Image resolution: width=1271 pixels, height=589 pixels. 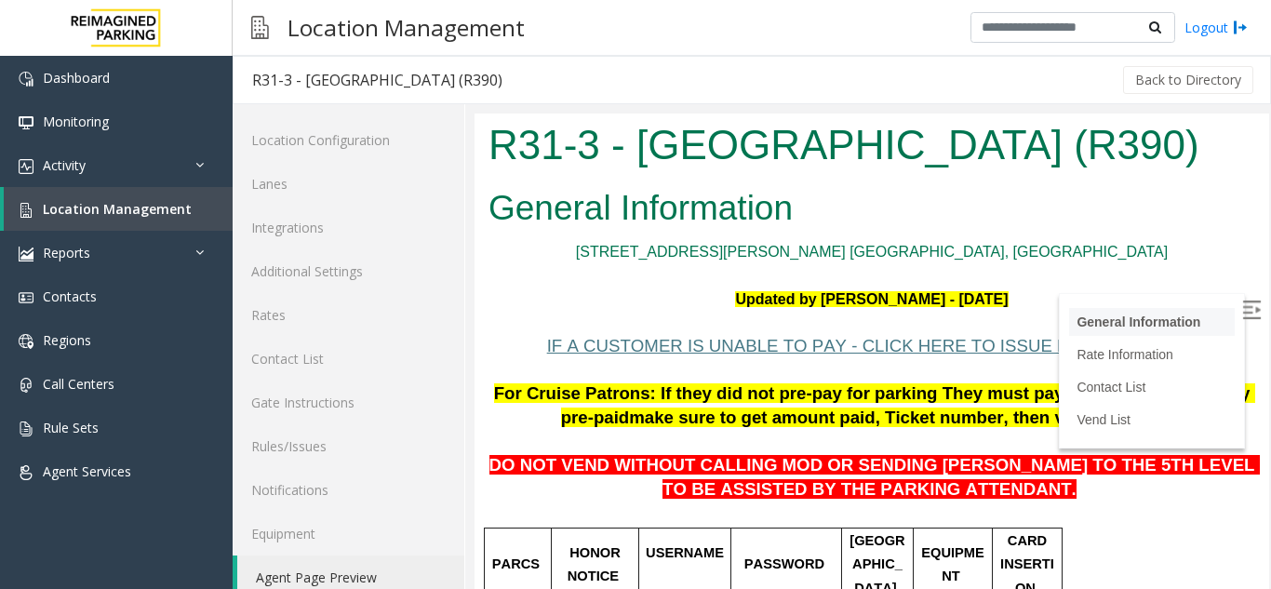 I want to click on span: PARCS, so click(x=41, y=450).